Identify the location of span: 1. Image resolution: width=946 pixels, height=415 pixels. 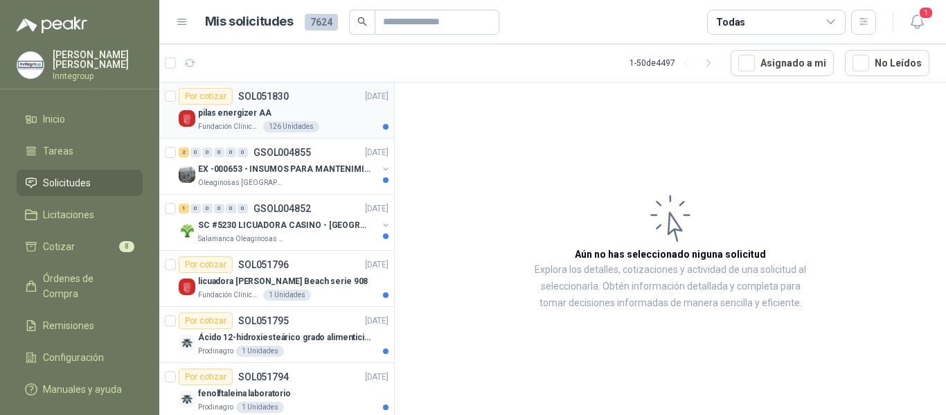
(926, 12).